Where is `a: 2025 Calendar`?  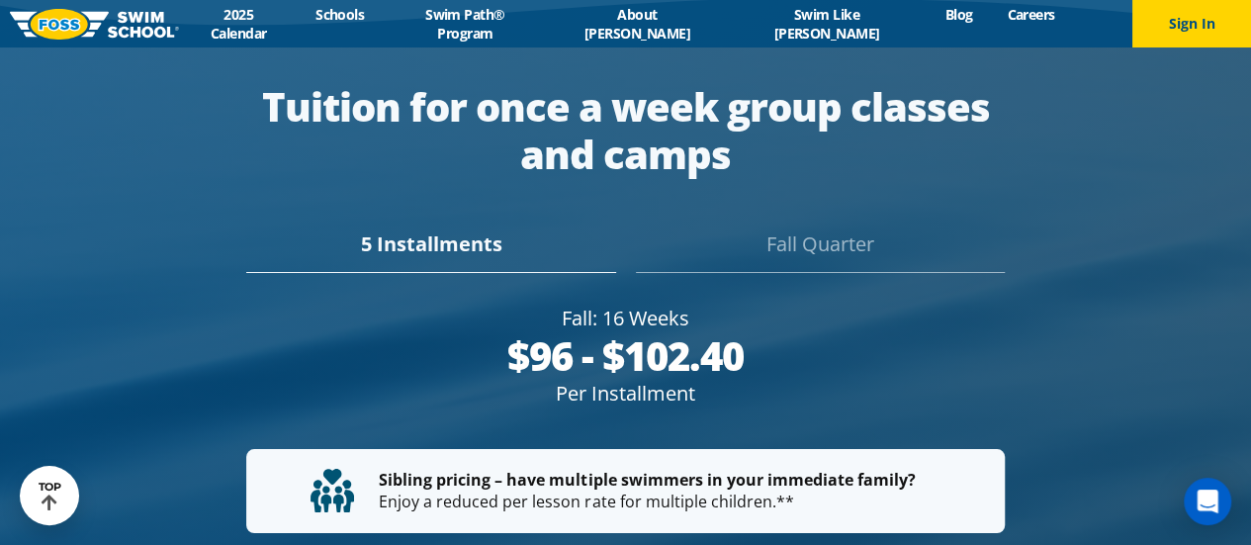
a: 2025 Calendar is located at coordinates (238, 24).